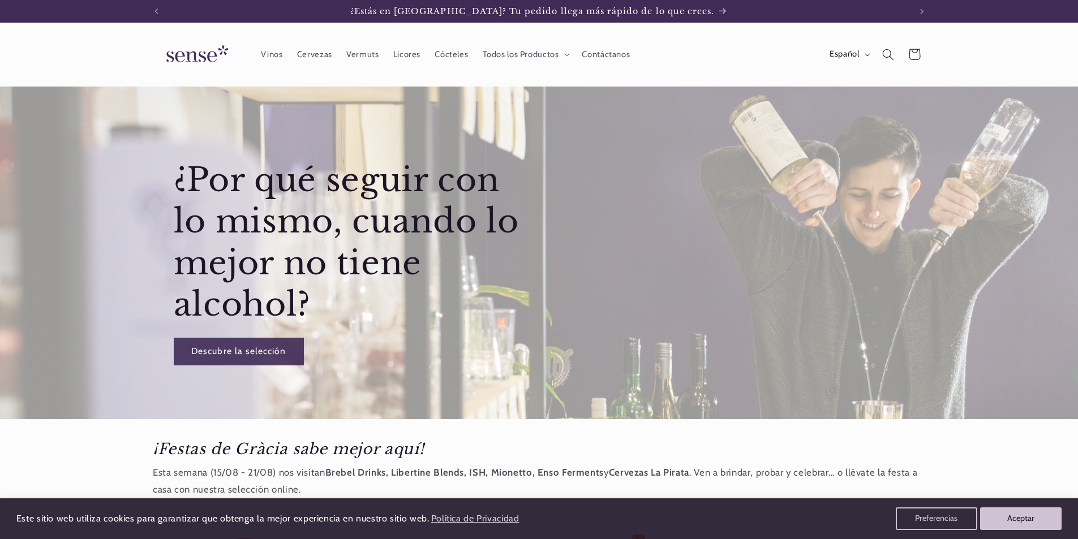 This screenshot has height=539, width=1078. What do you see at coordinates (889, 54) in the screenshot?
I see `summary: Búsqueda` at bounding box center [889, 54].